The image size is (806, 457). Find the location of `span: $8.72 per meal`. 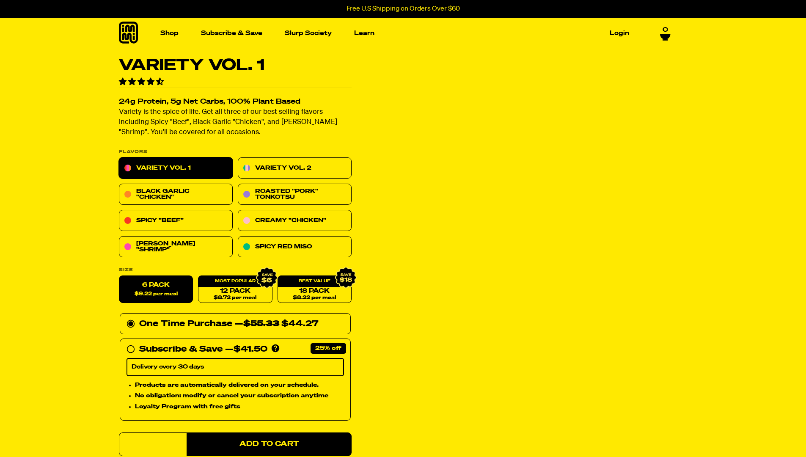

span: $8.72 per meal is located at coordinates (235, 298).